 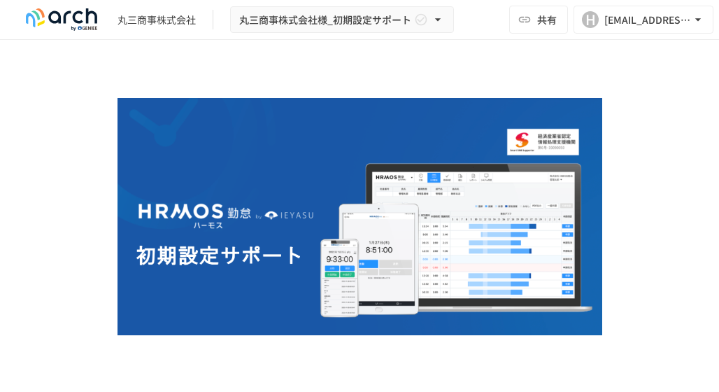 I want to click on button: 共有, so click(x=539, y=20).